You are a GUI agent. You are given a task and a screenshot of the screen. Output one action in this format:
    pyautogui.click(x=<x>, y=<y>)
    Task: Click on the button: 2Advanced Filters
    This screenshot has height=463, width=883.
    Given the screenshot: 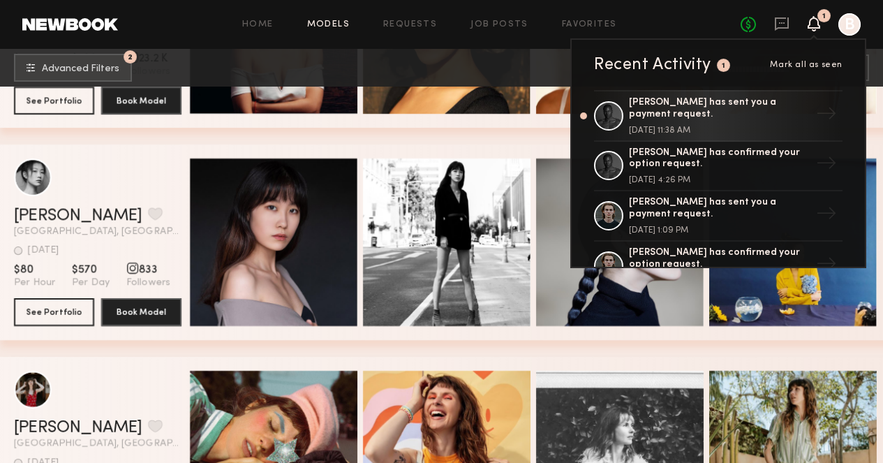 What is the action you would take?
    pyautogui.click(x=73, y=68)
    